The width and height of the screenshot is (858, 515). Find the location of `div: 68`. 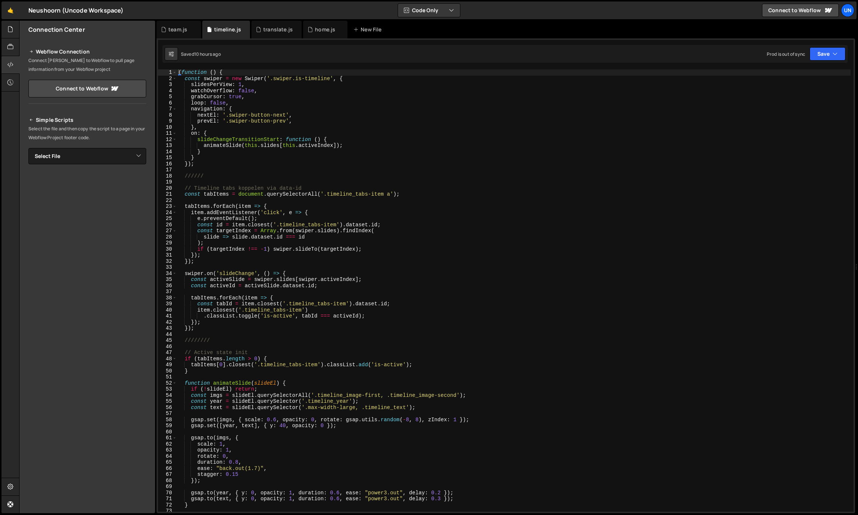

div: 68 is located at coordinates (167, 480).